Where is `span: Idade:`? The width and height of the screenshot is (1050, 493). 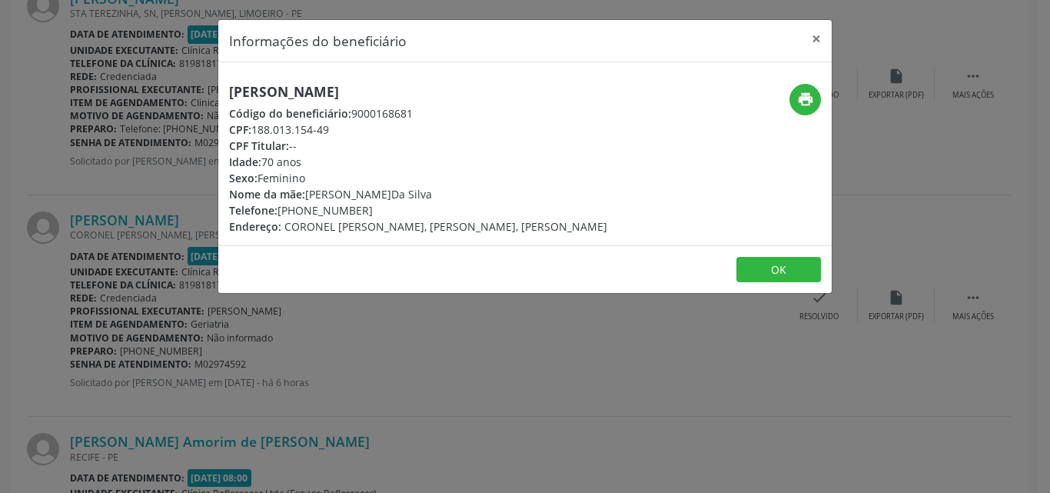
span: Idade: is located at coordinates (245, 161).